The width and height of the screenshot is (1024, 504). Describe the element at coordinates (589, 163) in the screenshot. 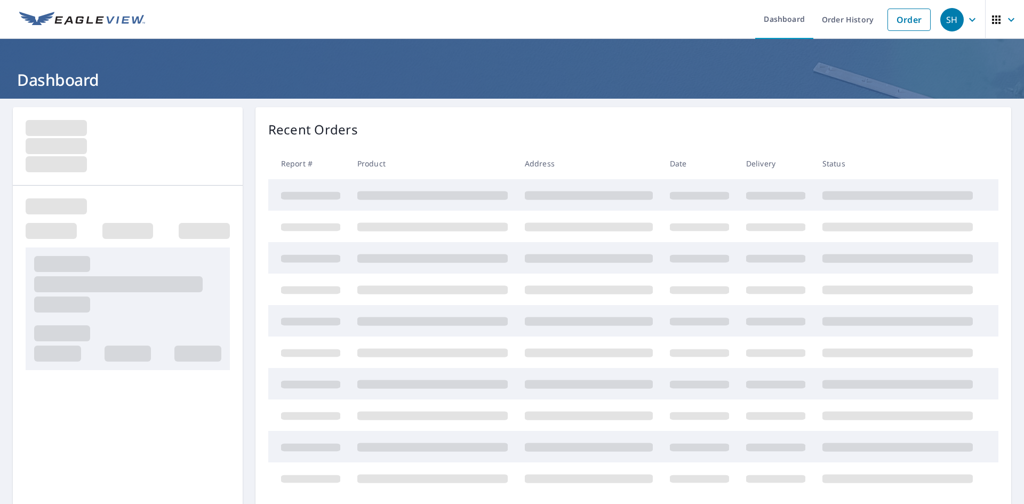

I see `th: Address` at that location.